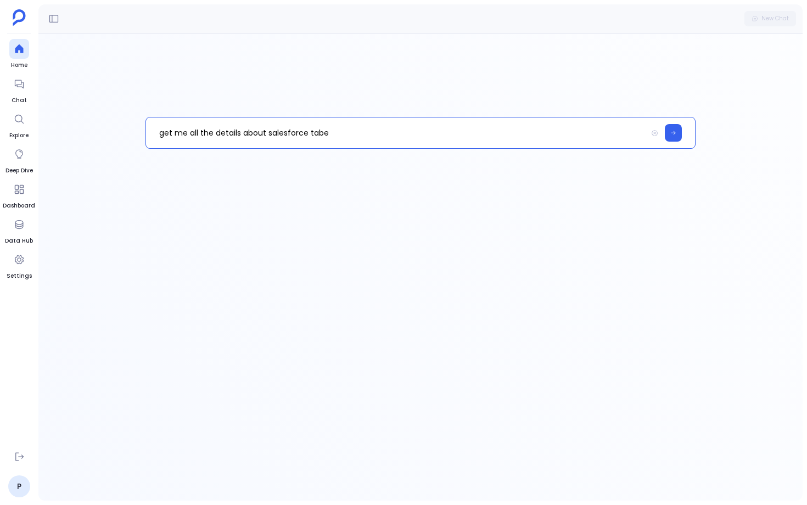 The height and width of the screenshot is (505, 807). What do you see at coordinates (19, 160) in the screenshot?
I see `a: Deep Dive` at bounding box center [19, 160].